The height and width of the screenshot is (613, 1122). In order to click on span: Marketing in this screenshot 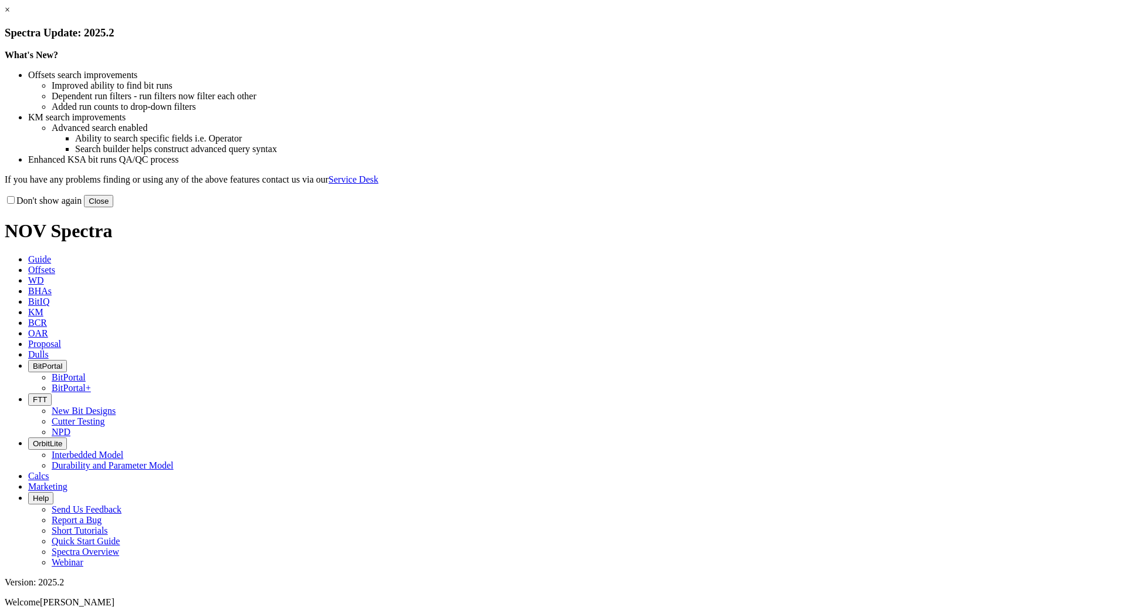, I will do `click(48, 486)`.